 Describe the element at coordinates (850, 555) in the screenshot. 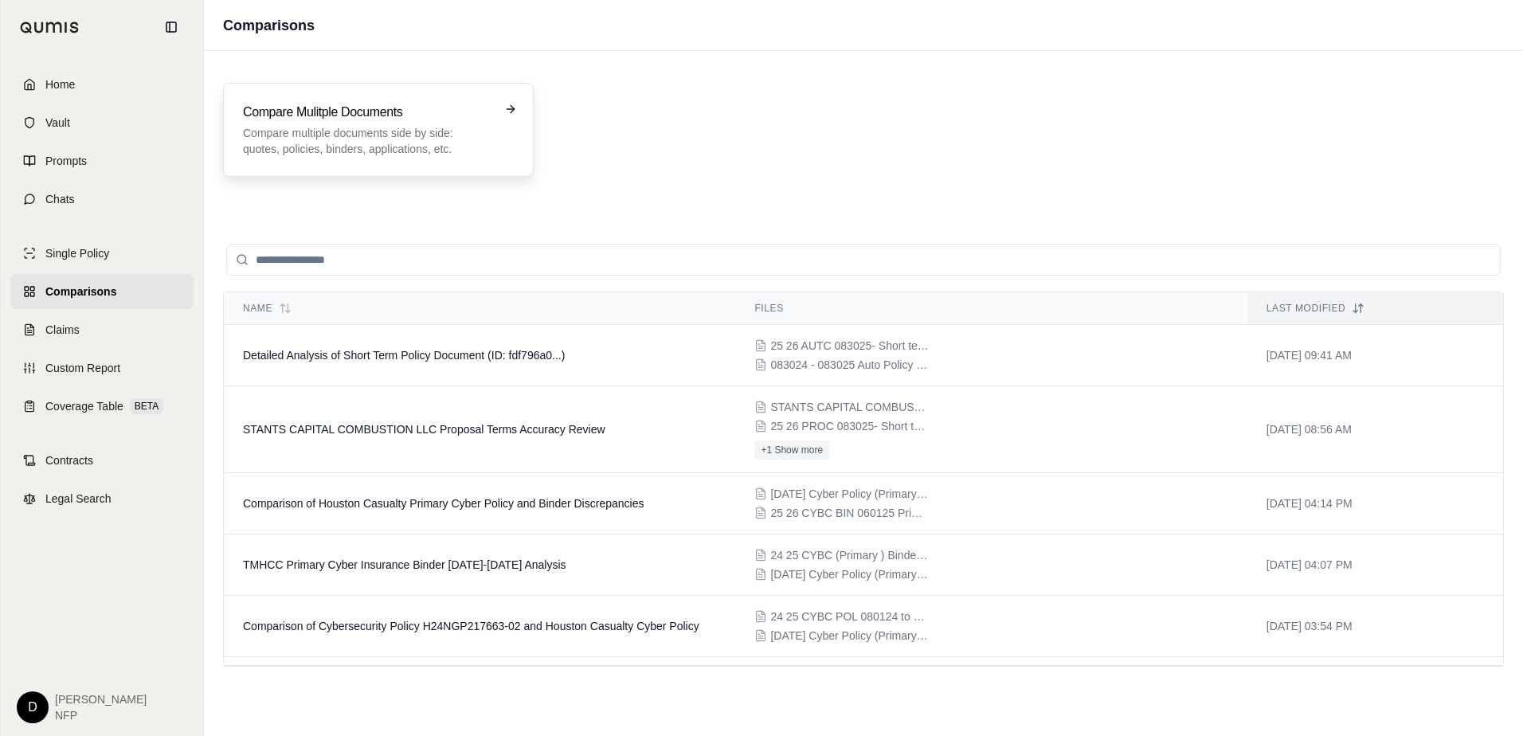

I see `span: 24 25 CYBC (Primary ) Binder - TMHCC.pdf` at that location.